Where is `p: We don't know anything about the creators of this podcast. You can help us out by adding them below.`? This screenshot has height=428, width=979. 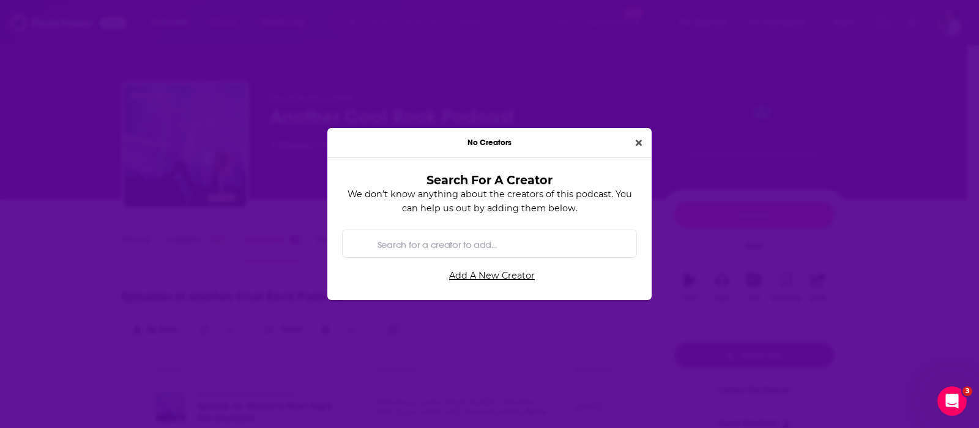
p: We don't know anything about the creators of this podcast. You can help us out by adding them below. is located at coordinates (490, 201).